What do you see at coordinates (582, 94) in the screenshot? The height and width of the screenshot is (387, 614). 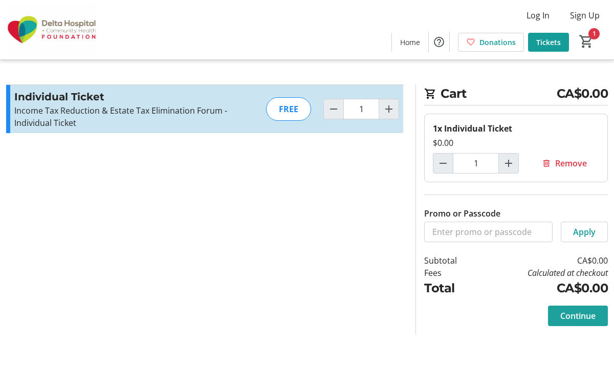 I see `span: CA$0.00` at bounding box center [582, 94].